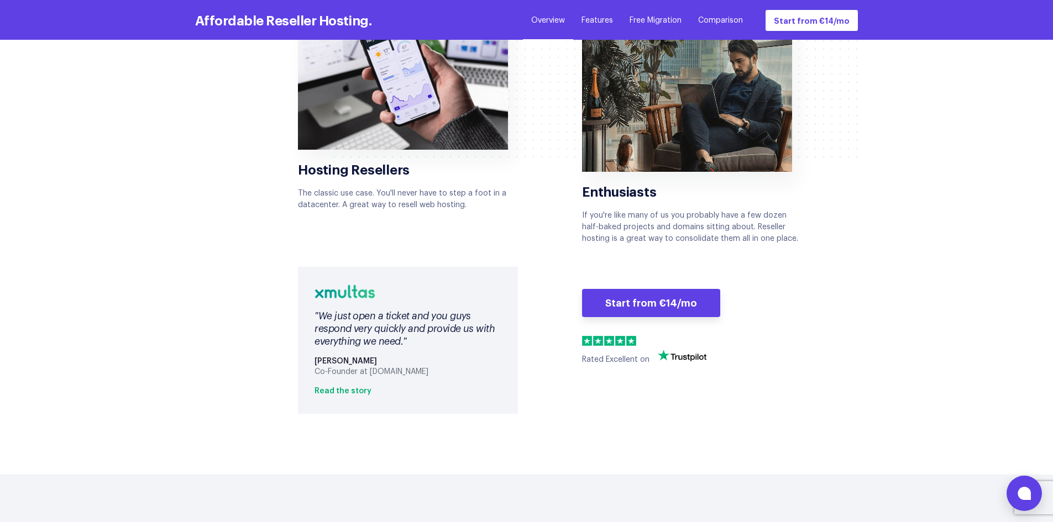 This screenshot has height=522, width=1053. Describe the element at coordinates (692, 191) in the screenshot. I see `h3: Enthusiasts` at that location.